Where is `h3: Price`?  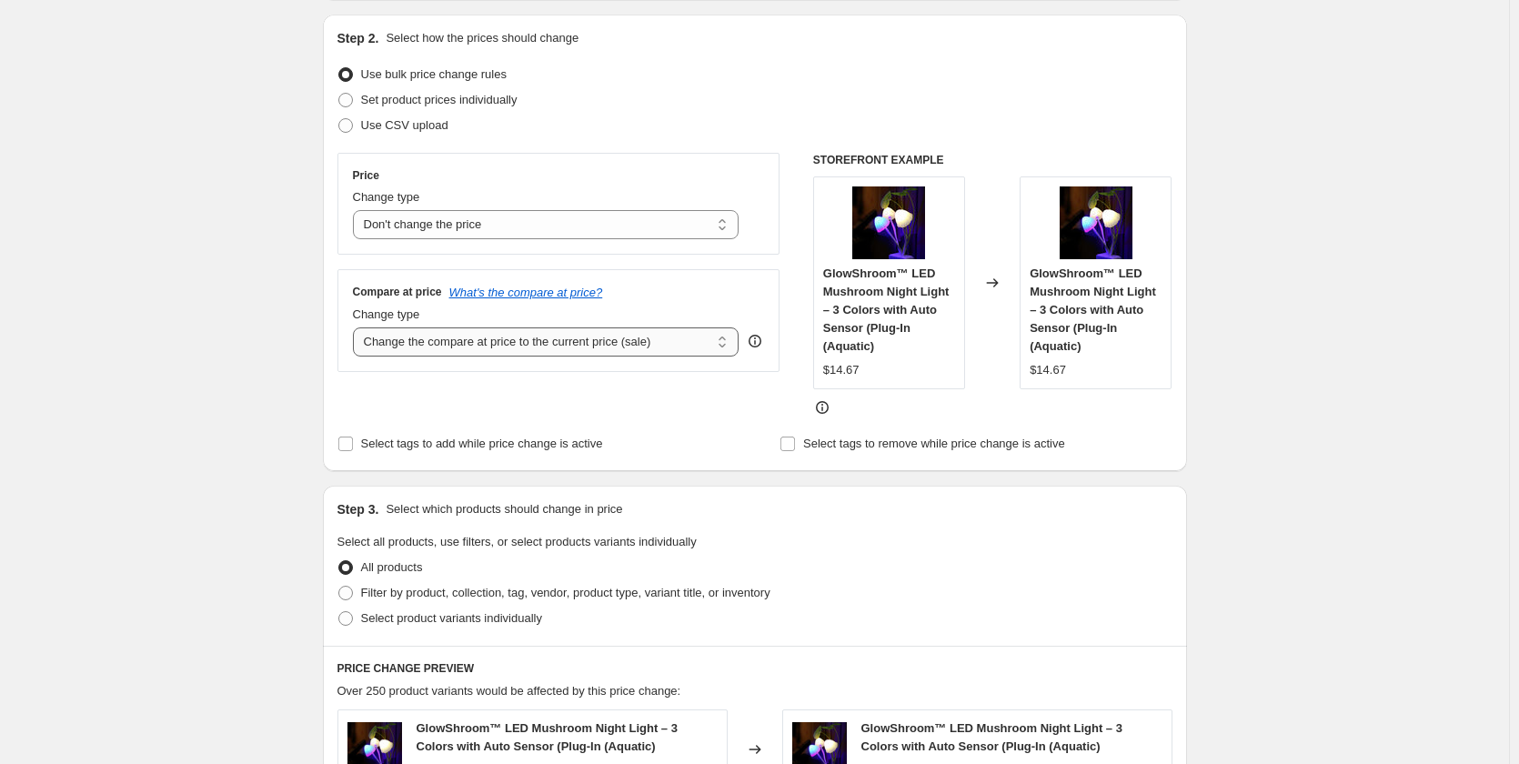 h3: Price is located at coordinates (366, 176).